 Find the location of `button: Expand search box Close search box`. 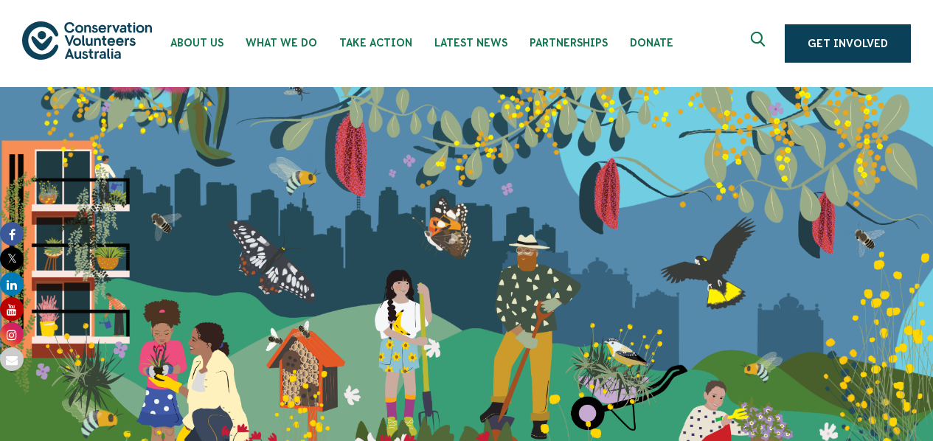

button: Expand search box Close search box is located at coordinates (760, 44).